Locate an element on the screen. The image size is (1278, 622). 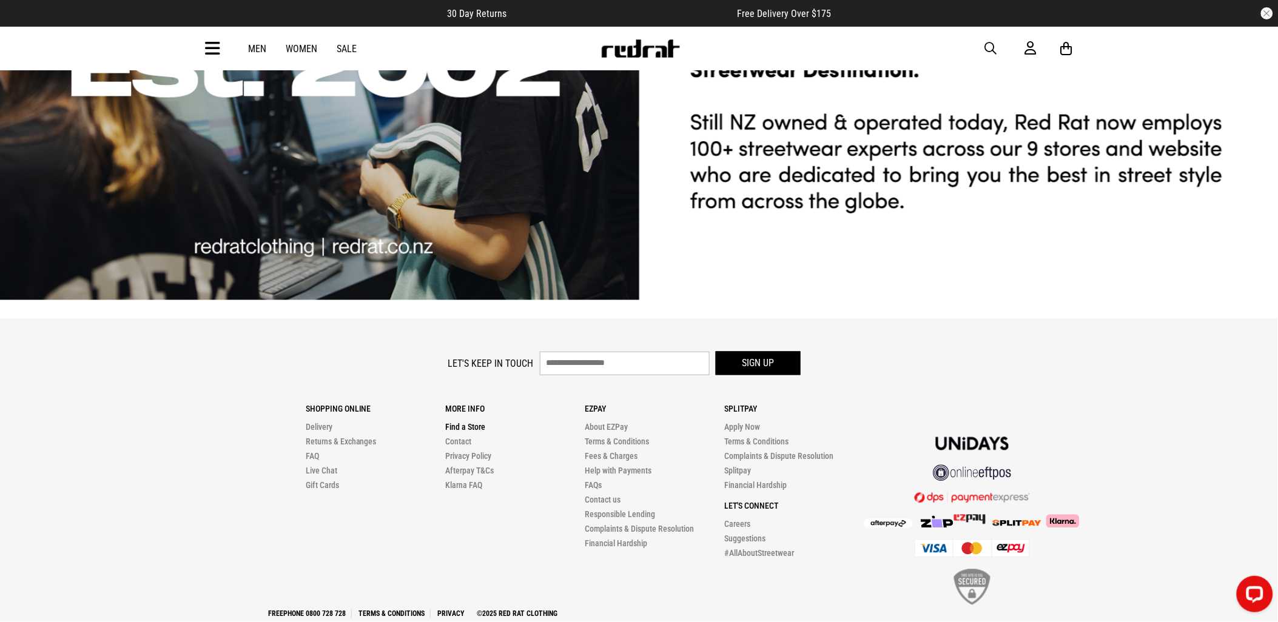
a: About EZPay is located at coordinates (606, 428).